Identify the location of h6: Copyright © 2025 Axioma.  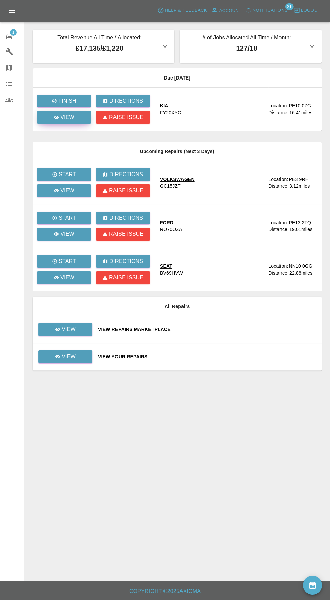
(165, 591).